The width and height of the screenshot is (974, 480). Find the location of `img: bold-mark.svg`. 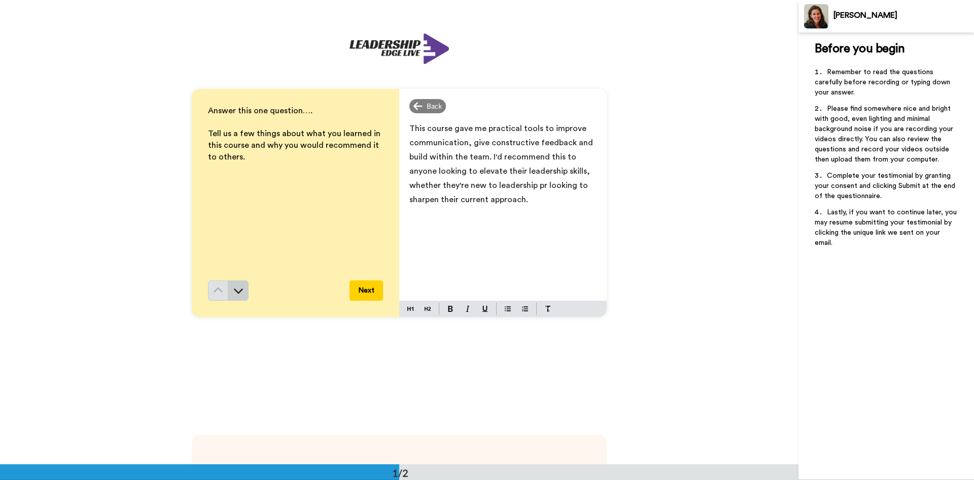

img: bold-mark.svg is located at coordinates (451, 309).